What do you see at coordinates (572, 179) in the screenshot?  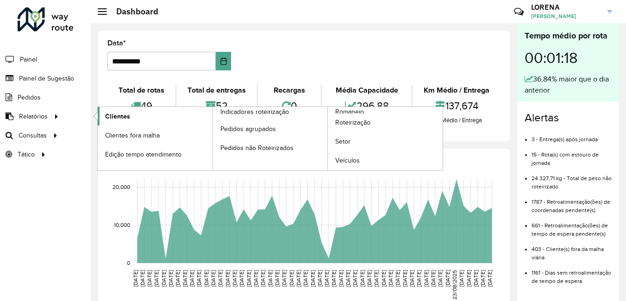 I see `li: 24.327,71 kg - Total de peso não roteirizado` at bounding box center [572, 179].